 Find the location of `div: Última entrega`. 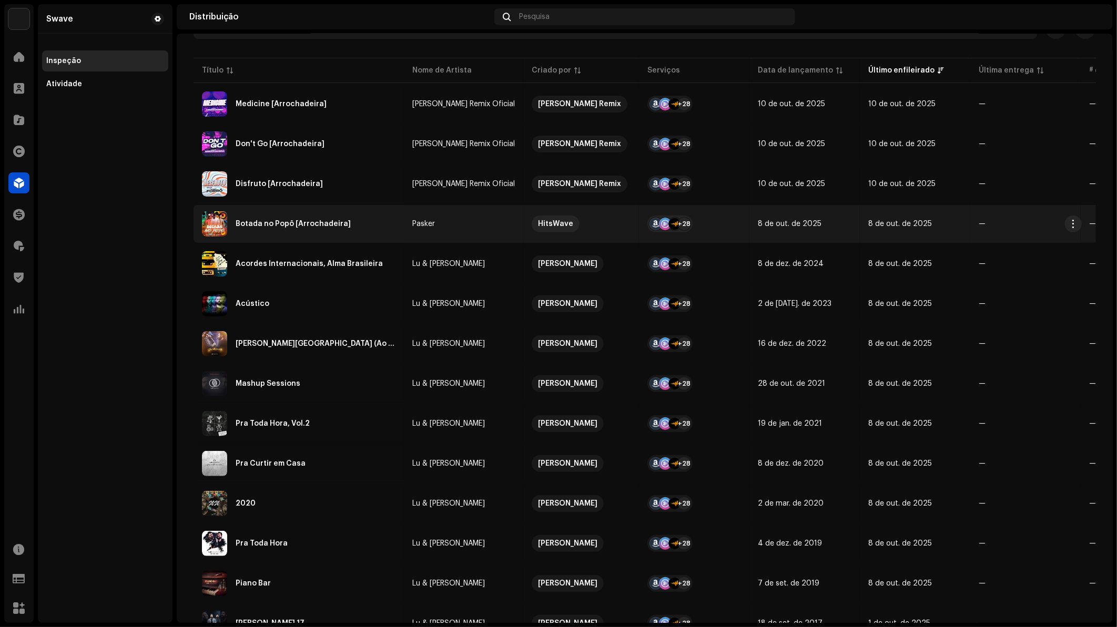

div: Última entrega is located at coordinates (1006, 70).